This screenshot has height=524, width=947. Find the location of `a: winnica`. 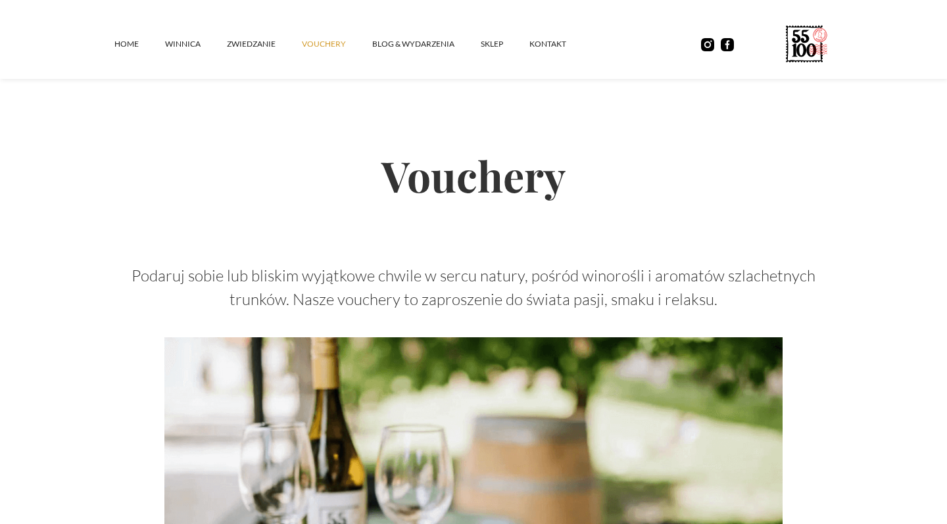

a: winnica is located at coordinates (196, 44).